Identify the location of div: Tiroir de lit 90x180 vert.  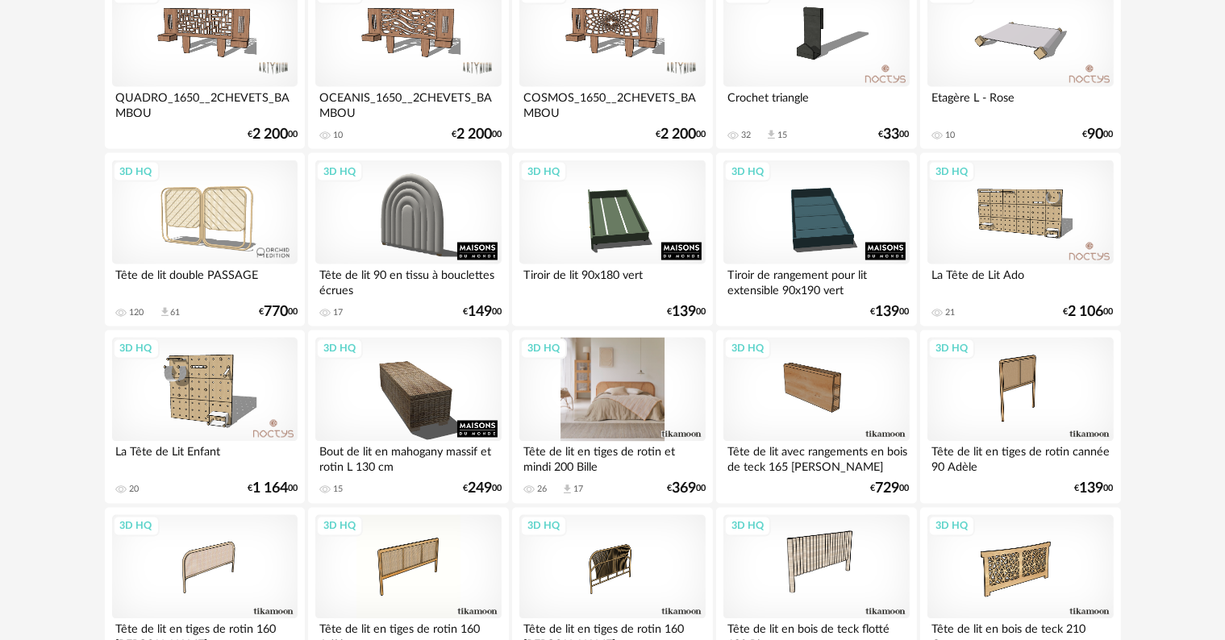
(612, 281).